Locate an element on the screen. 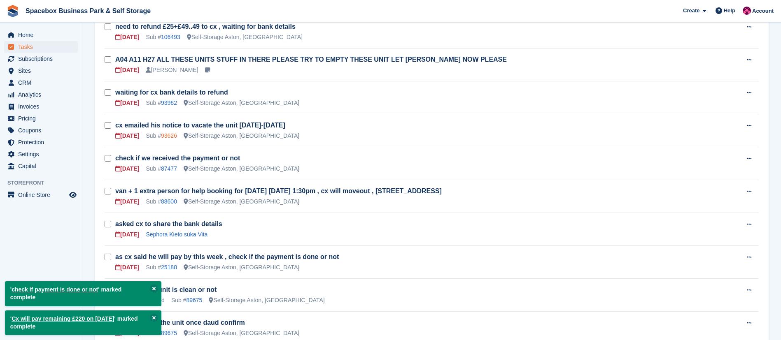 The height and width of the screenshot is (340, 781). span: Coupons is located at coordinates (43, 130).